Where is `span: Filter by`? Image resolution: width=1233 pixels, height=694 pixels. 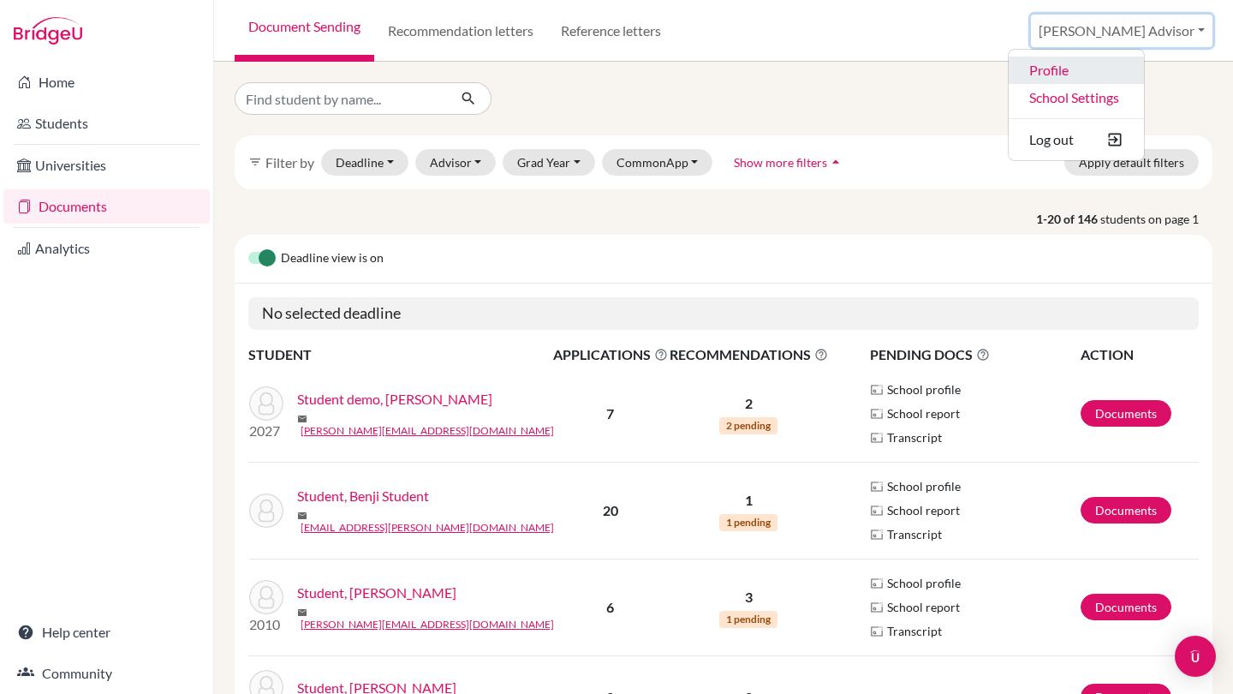 span: Filter by is located at coordinates (289, 162).